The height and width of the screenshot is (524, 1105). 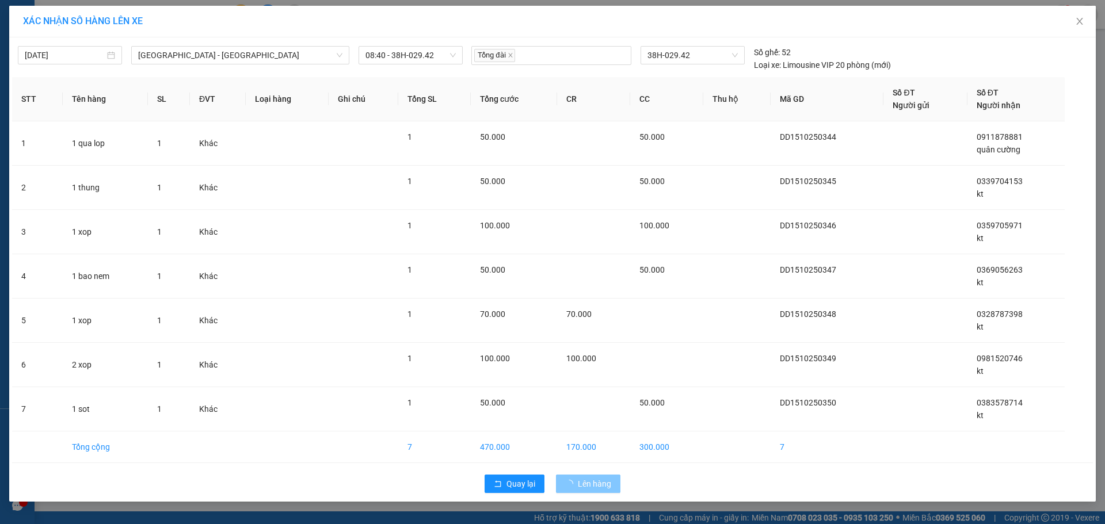 What do you see at coordinates (105, 188) in the screenshot?
I see `td: 1 thung` at bounding box center [105, 188].